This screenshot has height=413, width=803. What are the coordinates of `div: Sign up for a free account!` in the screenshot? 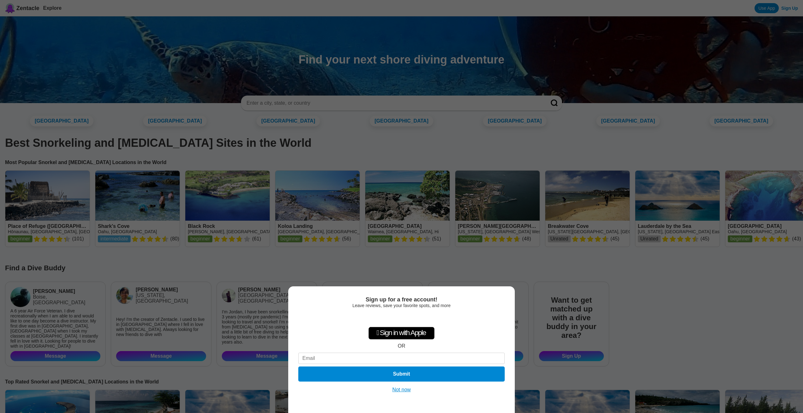 It's located at (401, 300).